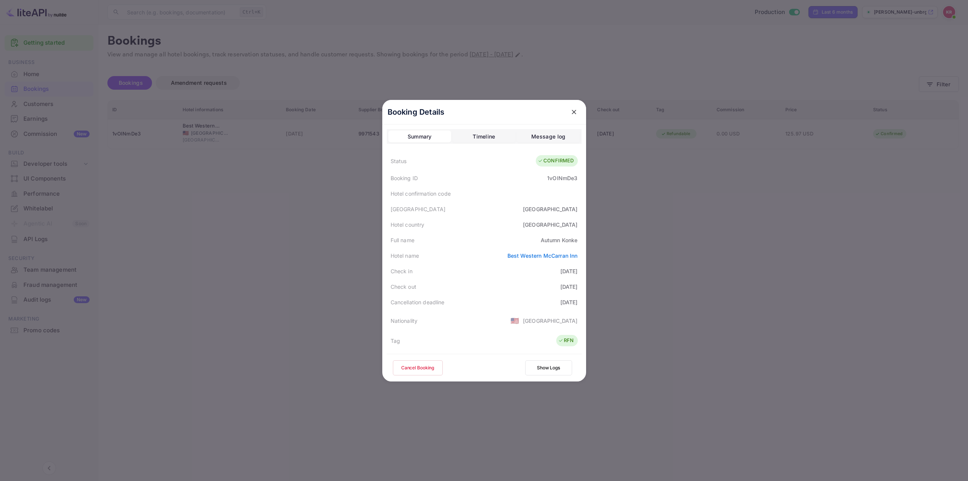 The image size is (968, 481). What do you see at coordinates (404, 320) in the screenshot?
I see `div: Nationality` at bounding box center [404, 320].